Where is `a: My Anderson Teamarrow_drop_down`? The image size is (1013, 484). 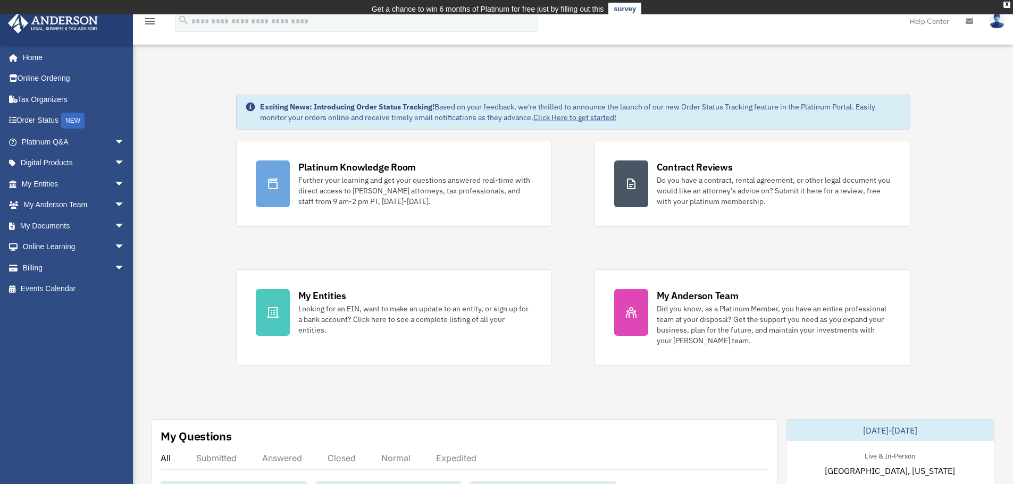
a: My Anderson Teamarrow_drop_down is located at coordinates (74, 205).